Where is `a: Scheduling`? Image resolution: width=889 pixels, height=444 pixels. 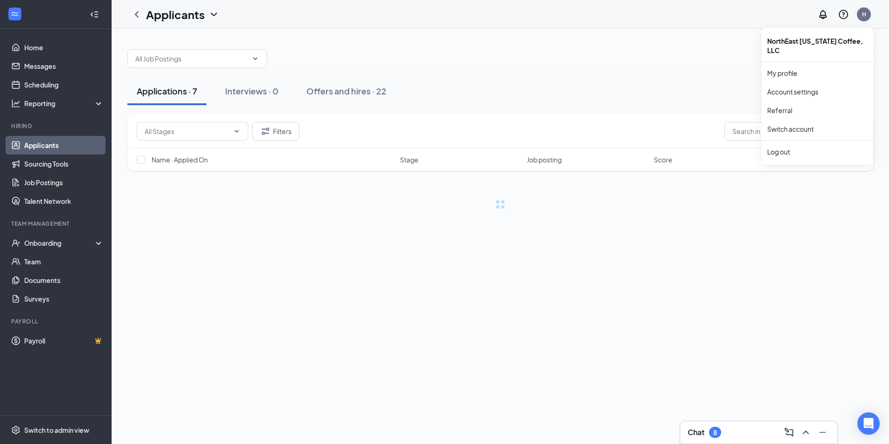
a: Scheduling is located at coordinates (64, 85).